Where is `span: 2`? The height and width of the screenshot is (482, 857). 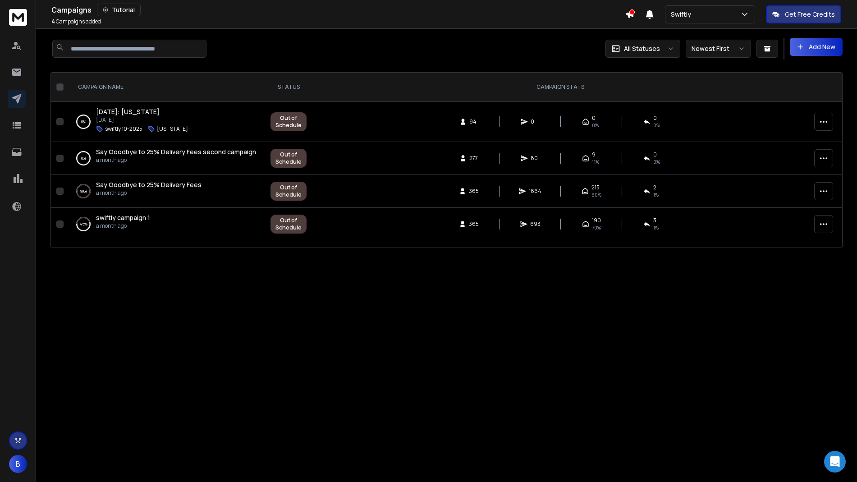
span: 2 is located at coordinates (655, 188).